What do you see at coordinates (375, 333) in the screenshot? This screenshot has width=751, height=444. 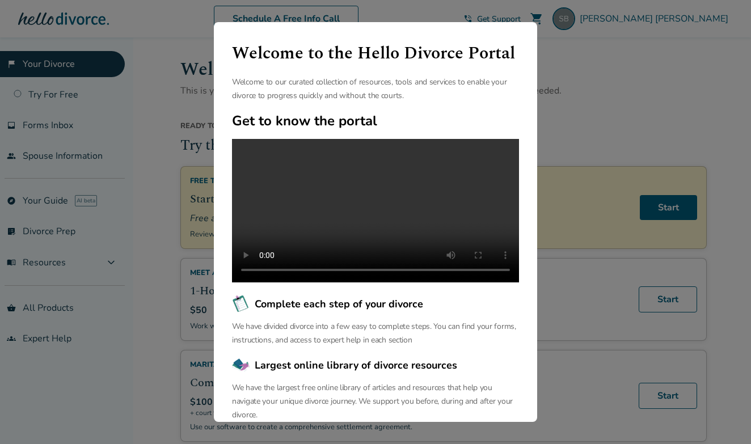 I see `p: We have divided divorce into a few easy to complete steps. You can find your forms, instructions,...` at bounding box center [375, 333].